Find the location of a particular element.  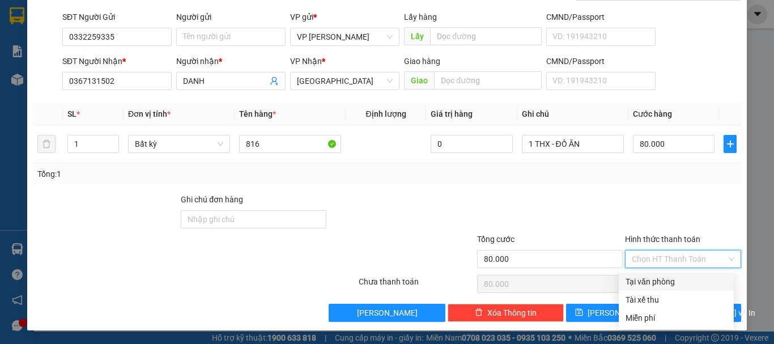

span: Giao hàng is located at coordinates (422, 61).